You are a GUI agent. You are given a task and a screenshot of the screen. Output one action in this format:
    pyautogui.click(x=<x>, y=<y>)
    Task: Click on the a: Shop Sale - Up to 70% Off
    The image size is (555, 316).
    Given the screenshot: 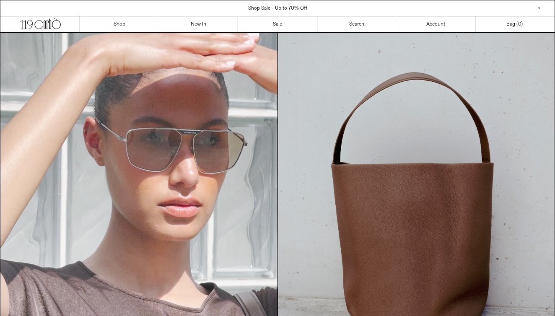 What is the action you would take?
    pyautogui.click(x=278, y=8)
    